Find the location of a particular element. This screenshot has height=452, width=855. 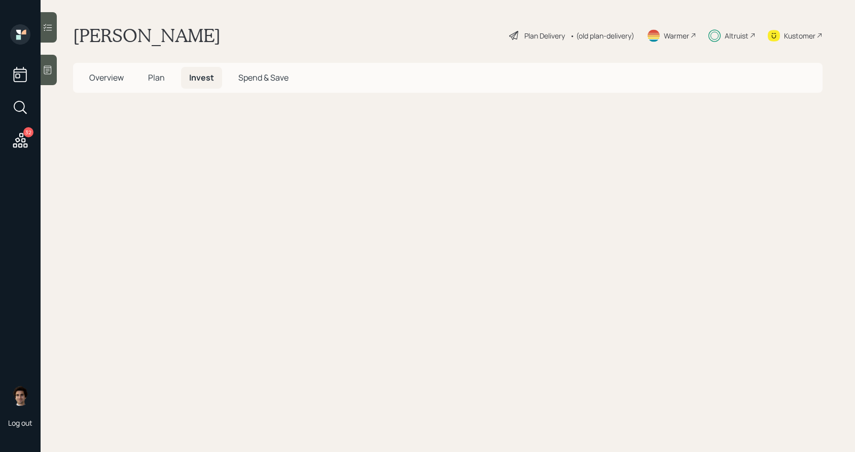

span: Plan is located at coordinates (156, 78).